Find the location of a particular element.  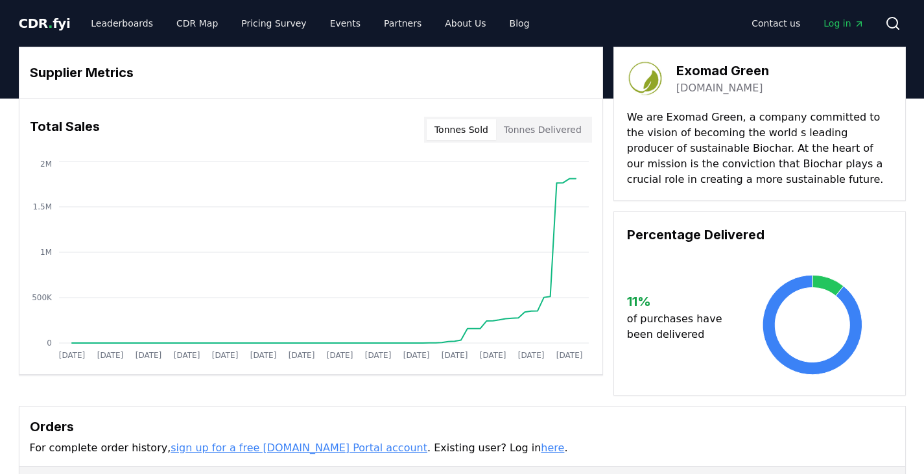

button: Tonnes Delivered is located at coordinates (543, 130).